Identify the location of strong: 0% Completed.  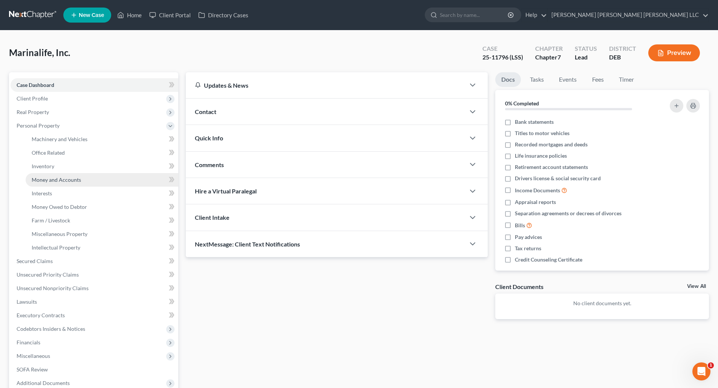
(522, 103).